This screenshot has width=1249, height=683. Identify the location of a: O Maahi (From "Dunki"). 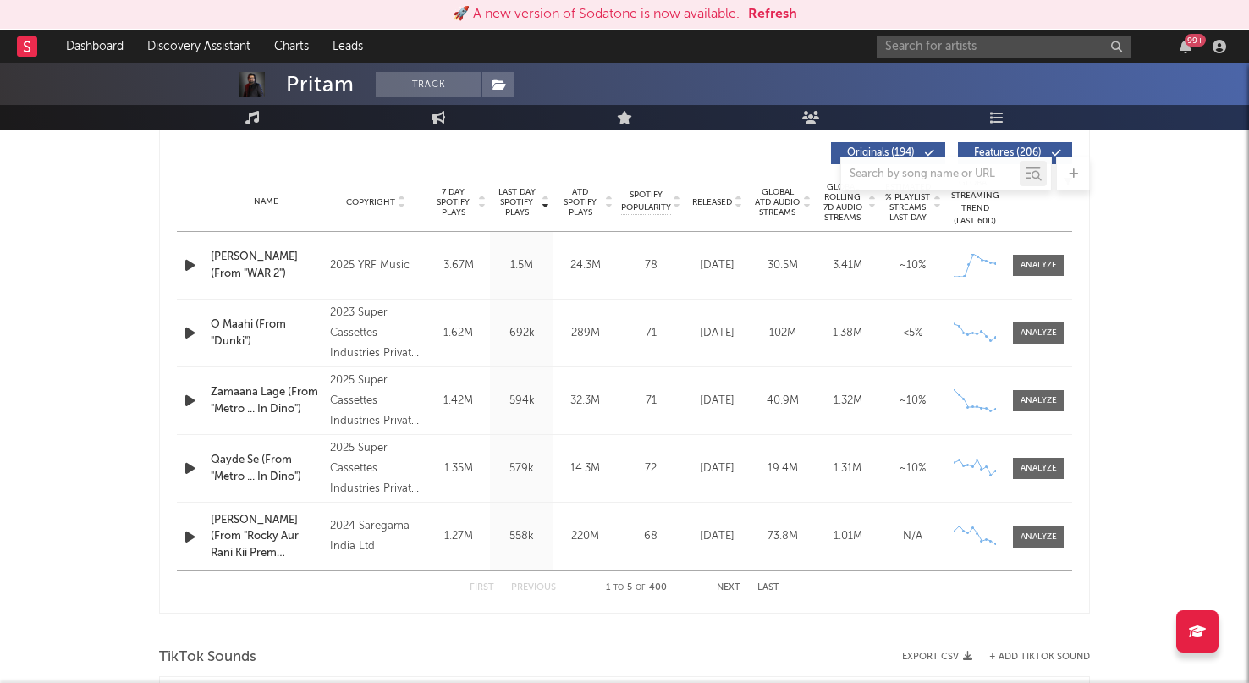
(266, 333).